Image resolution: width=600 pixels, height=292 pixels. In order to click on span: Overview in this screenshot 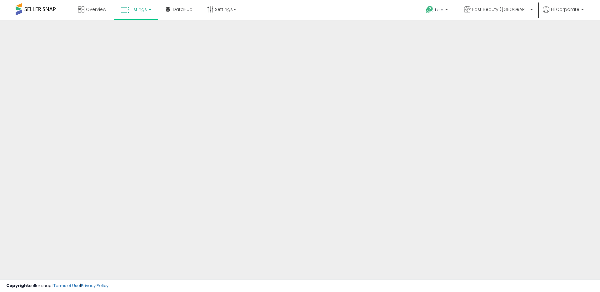, I will do `click(96, 9)`.